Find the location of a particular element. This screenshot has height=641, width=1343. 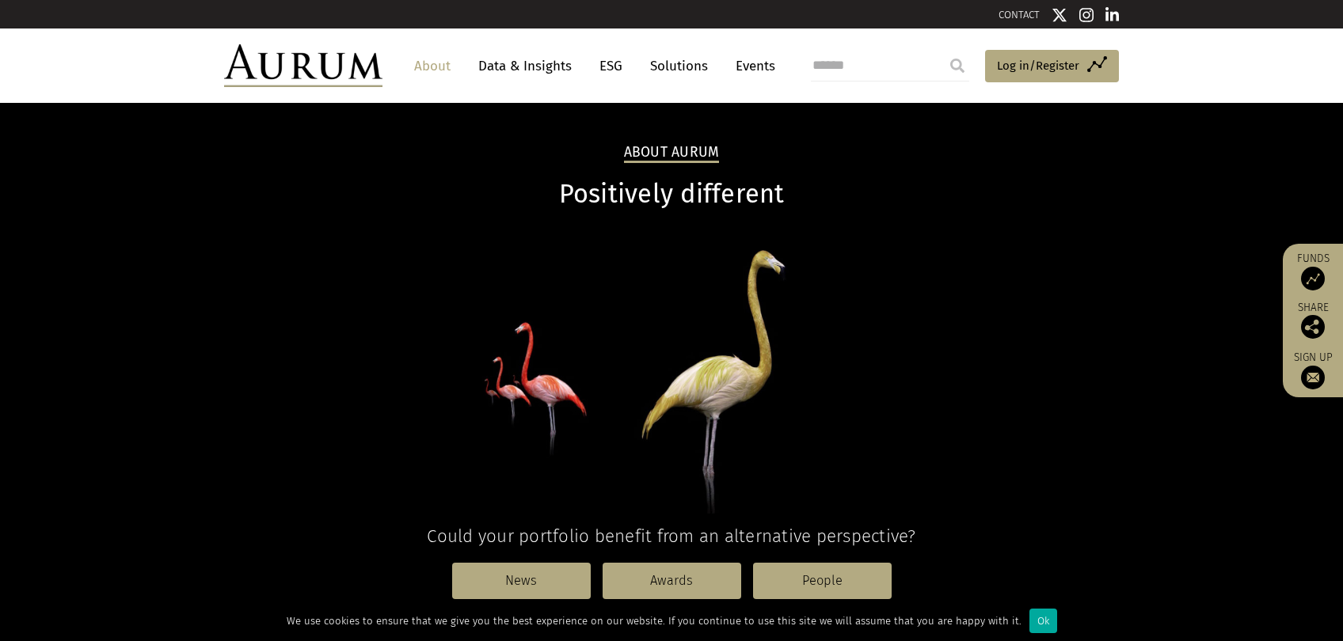

span: Log in/Register is located at coordinates (1038, 66).